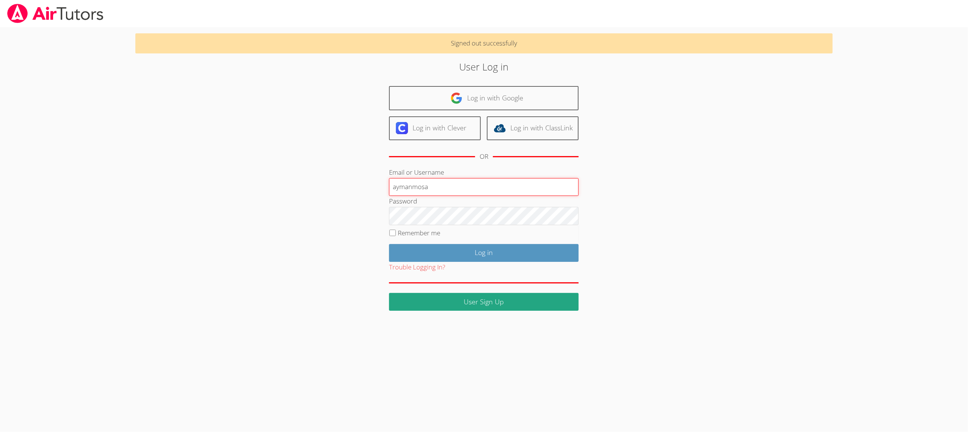  Describe the element at coordinates (417, 267) in the screenshot. I see `button: Trouble Logging In?` at that location.